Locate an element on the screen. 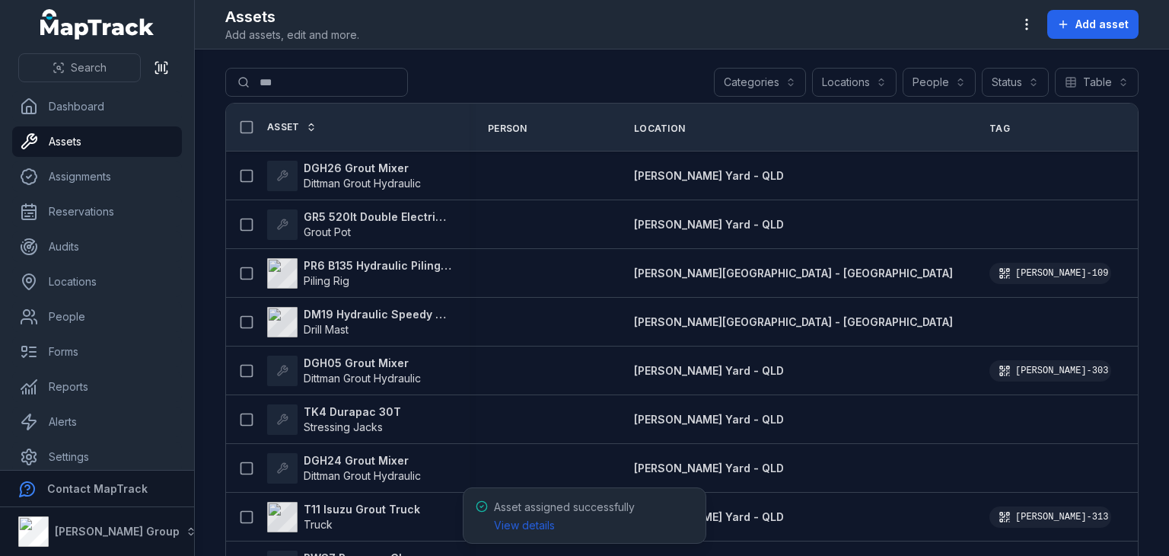 The width and height of the screenshot is (1169, 556). span: Truck is located at coordinates (318, 524).